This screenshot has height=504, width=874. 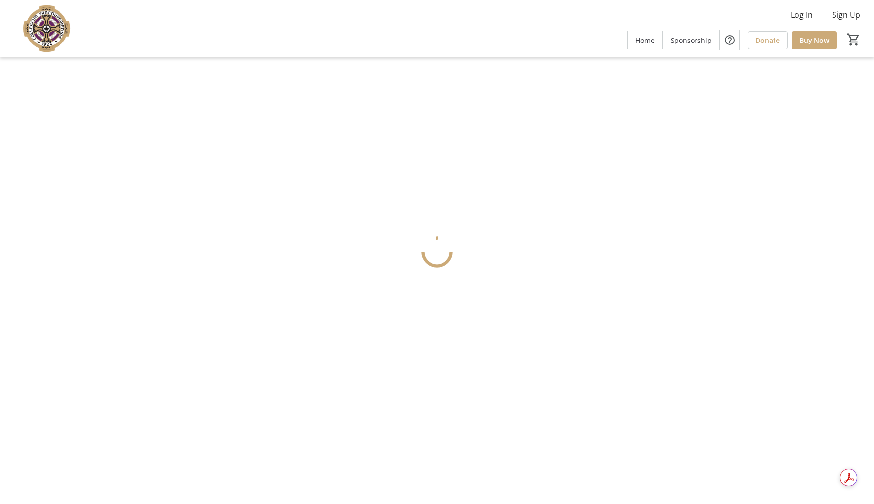 What do you see at coordinates (645, 40) in the screenshot?
I see `a: Home` at bounding box center [645, 40].